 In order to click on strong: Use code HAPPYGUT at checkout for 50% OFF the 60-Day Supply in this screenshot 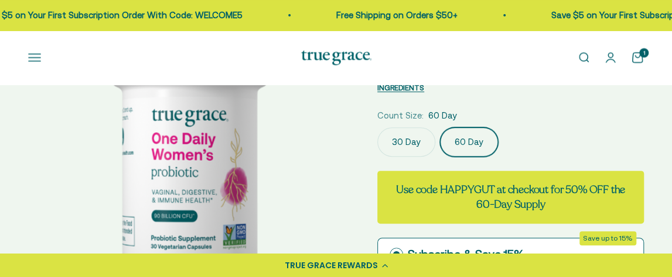, I will do `click(510, 196)`.